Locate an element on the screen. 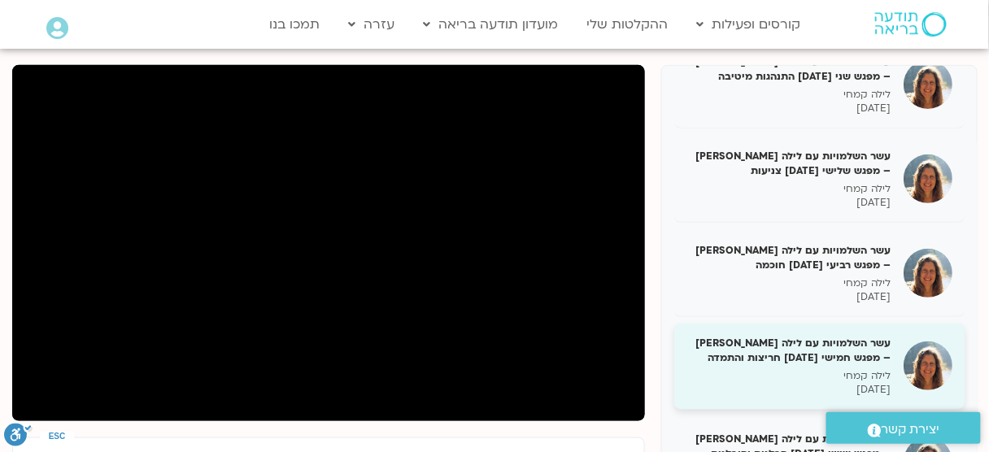  a: עזרה is located at coordinates (372, 24).